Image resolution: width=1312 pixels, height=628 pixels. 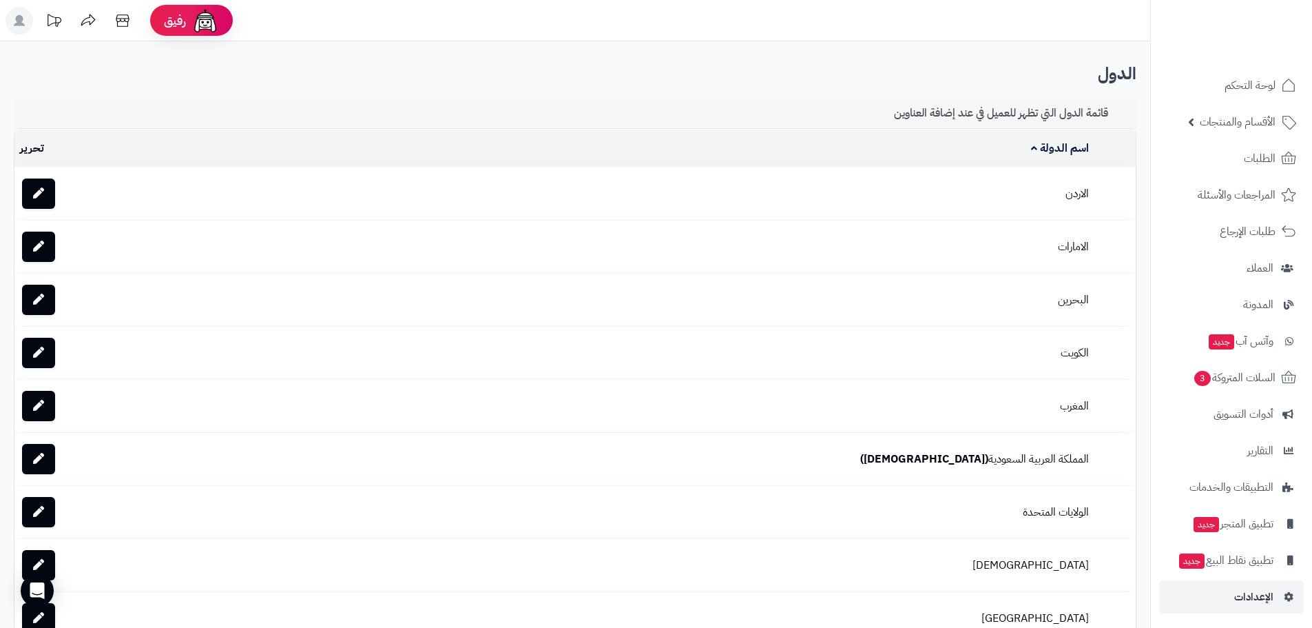 I want to click on a: المدونة, so click(x=1232, y=305).